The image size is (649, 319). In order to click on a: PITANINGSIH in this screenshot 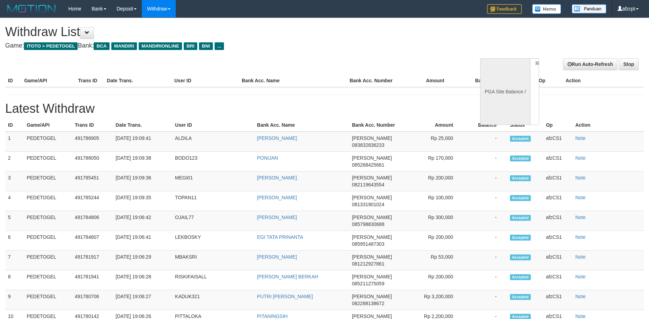, I will do `click(272, 316)`.